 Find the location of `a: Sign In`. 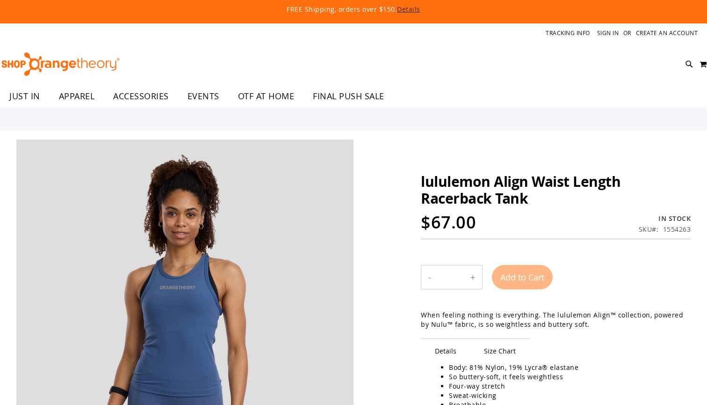

a: Sign In is located at coordinates (608, 33).